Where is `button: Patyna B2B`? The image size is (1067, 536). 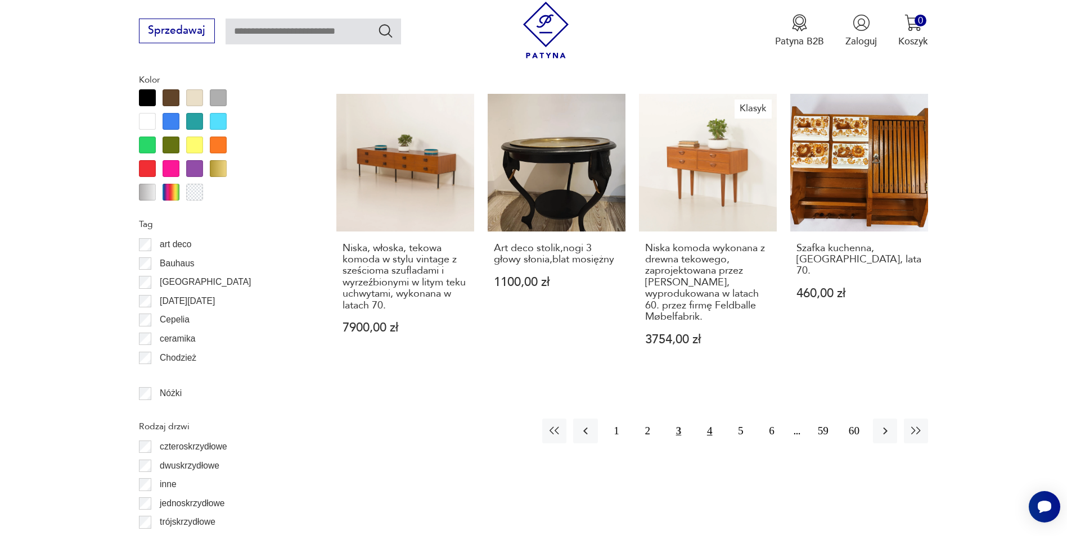 button: Patyna B2B is located at coordinates (799, 31).